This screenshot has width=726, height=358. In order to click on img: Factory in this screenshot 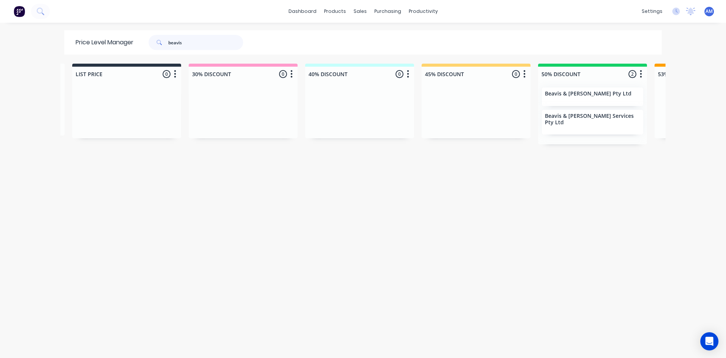, I will do `click(19, 11)`.